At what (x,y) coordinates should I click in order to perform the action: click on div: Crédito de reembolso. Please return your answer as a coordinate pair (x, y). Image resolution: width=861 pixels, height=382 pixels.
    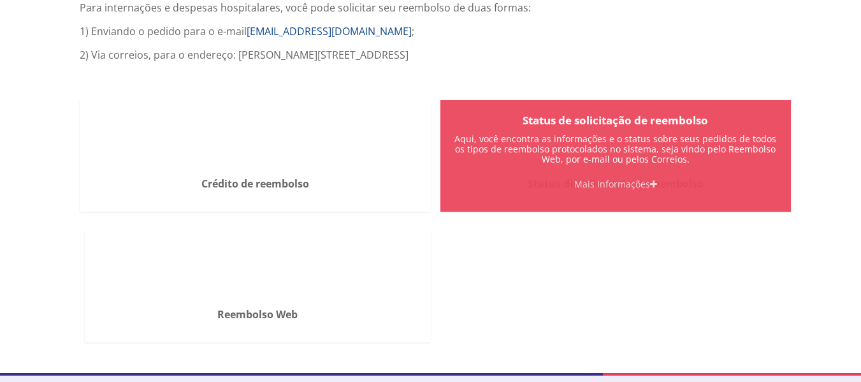
    Looking at the image, I should click on (255, 184).